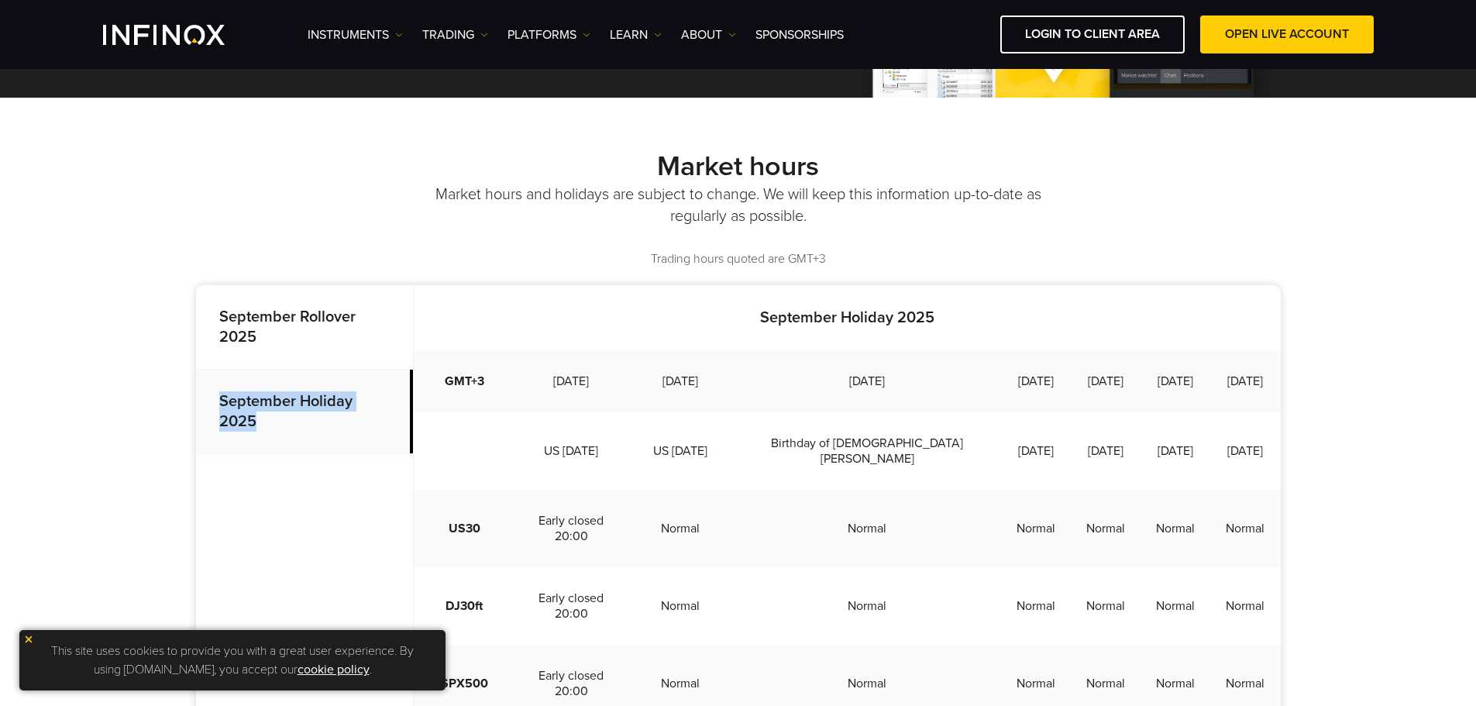  Describe the element at coordinates (799, 35) in the screenshot. I see `a: SPONSORSHIPS` at that location.